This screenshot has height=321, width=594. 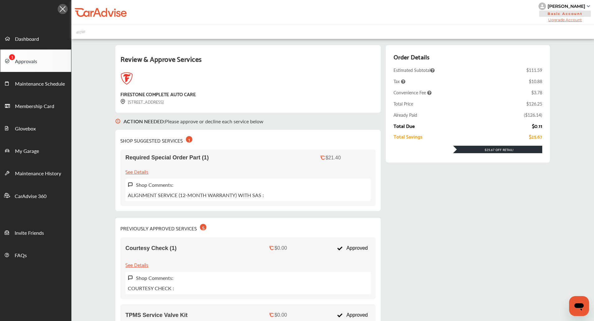 What do you see at coordinates (535, 81) in the screenshot?
I see `div: $10.88` at bounding box center [535, 81].